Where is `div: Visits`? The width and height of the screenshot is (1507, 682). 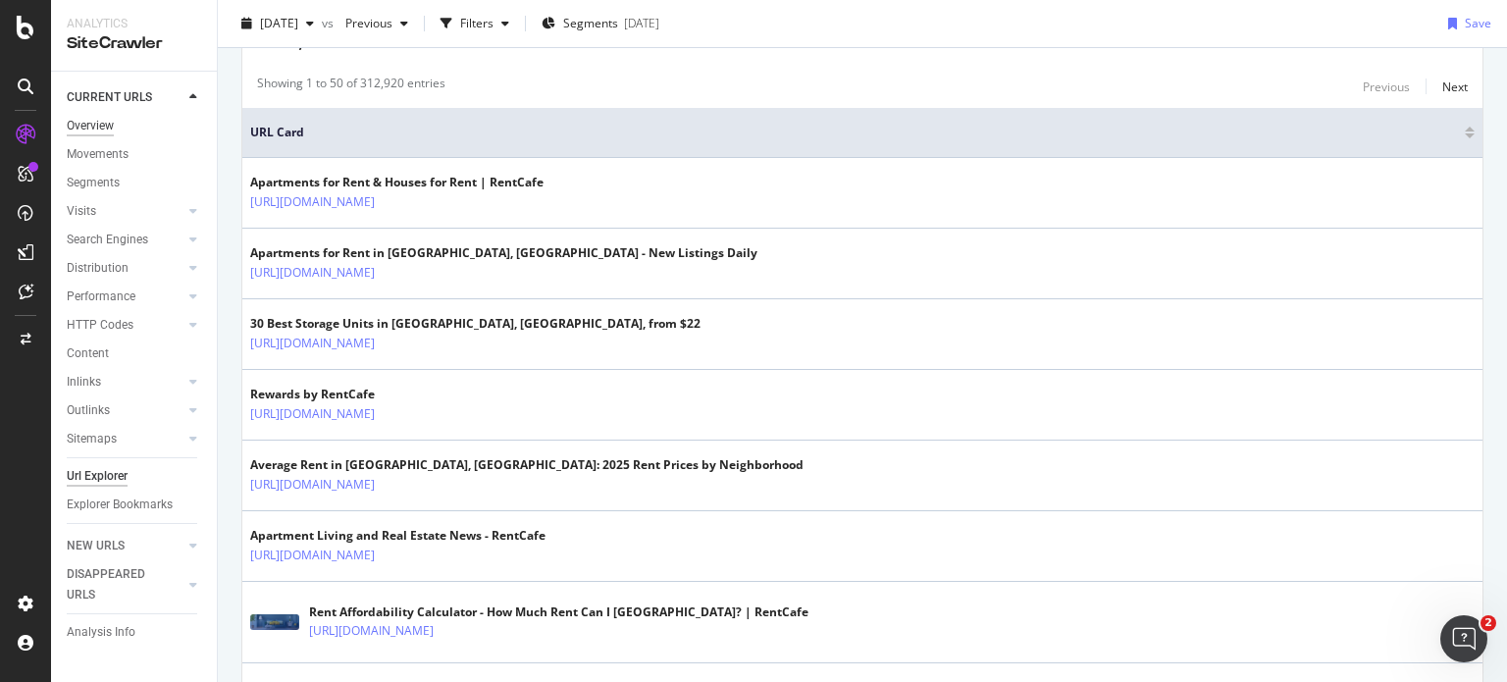
div: Visits is located at coordinates (81, 211).